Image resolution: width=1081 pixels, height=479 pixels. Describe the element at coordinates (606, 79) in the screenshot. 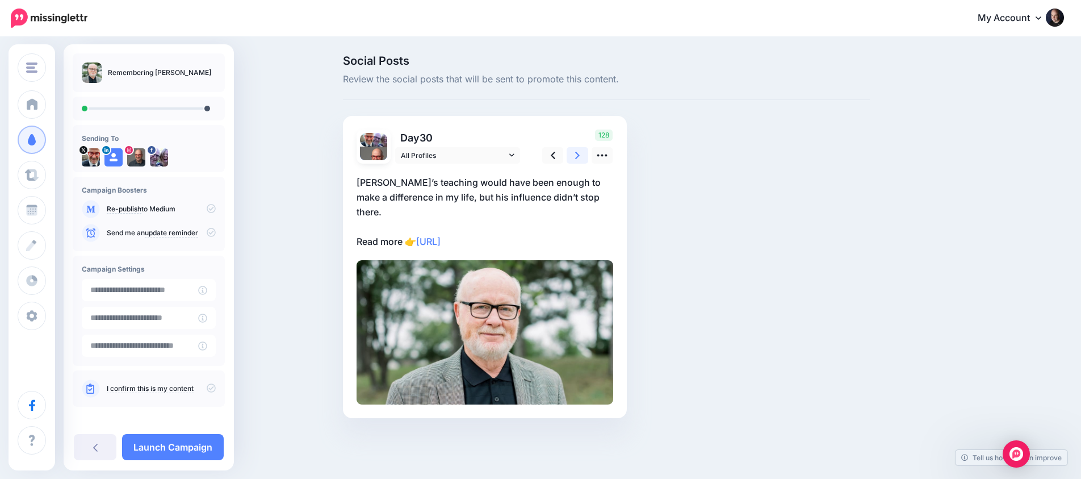

I see `span: Review the social posts that will be sent to promote this content.` at that location.